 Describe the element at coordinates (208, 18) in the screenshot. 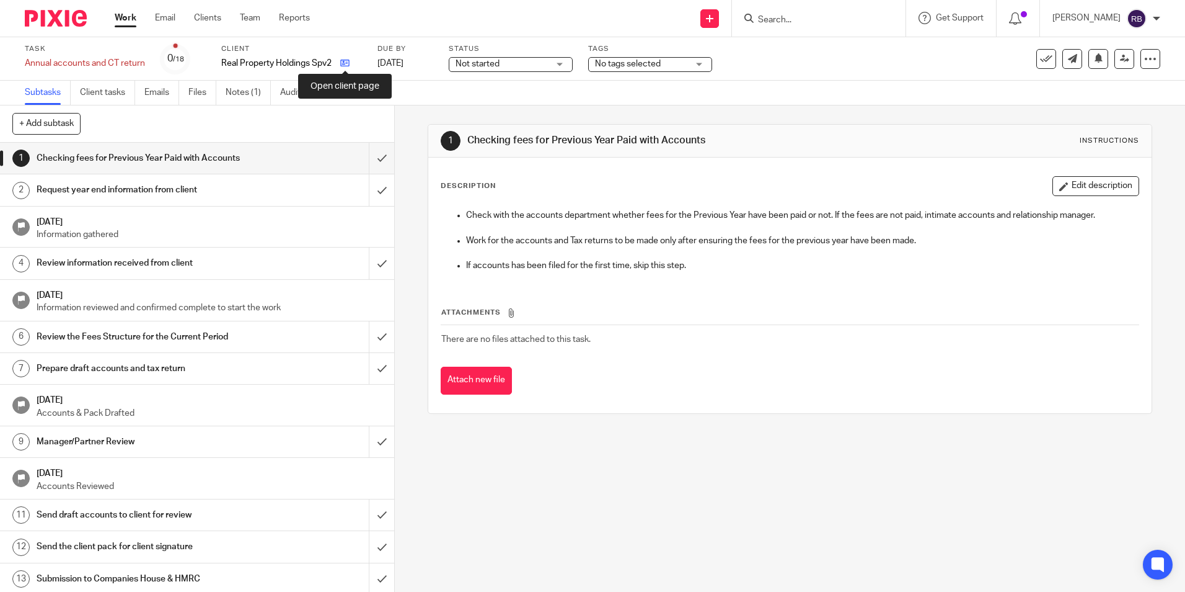

I see `a: Clients` at that location.